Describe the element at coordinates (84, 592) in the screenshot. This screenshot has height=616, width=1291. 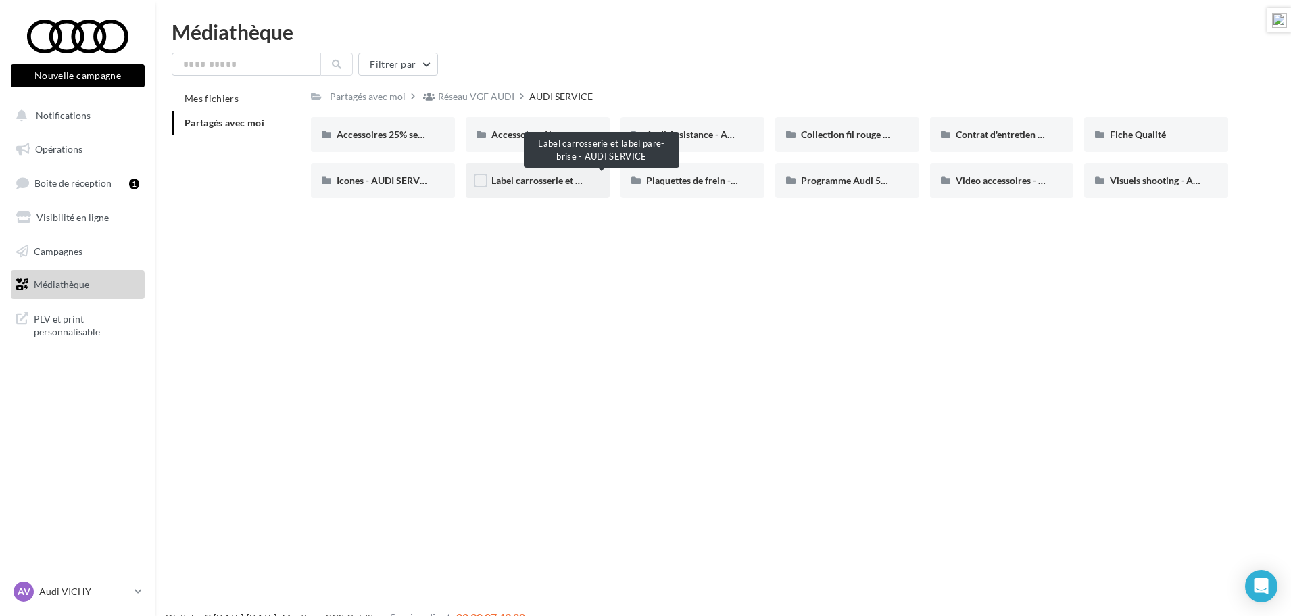
I see `p: Audi VICHY` at that location.